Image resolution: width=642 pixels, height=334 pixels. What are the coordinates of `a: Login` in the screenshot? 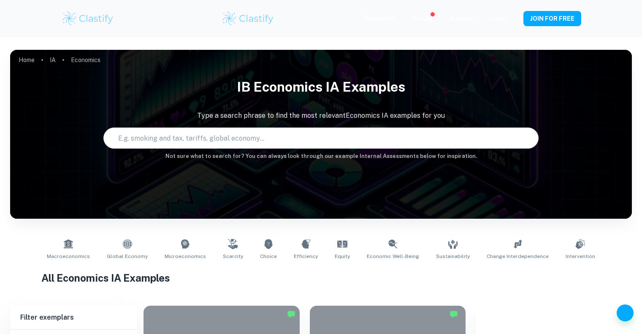 It's located at (498, 19).